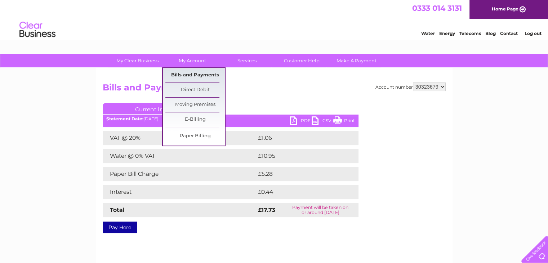 The image size is (548, 263). What do you see at coordinates (411, 87) in the screenshot?
I see `div: Account number` at bounding box center [411, 87].